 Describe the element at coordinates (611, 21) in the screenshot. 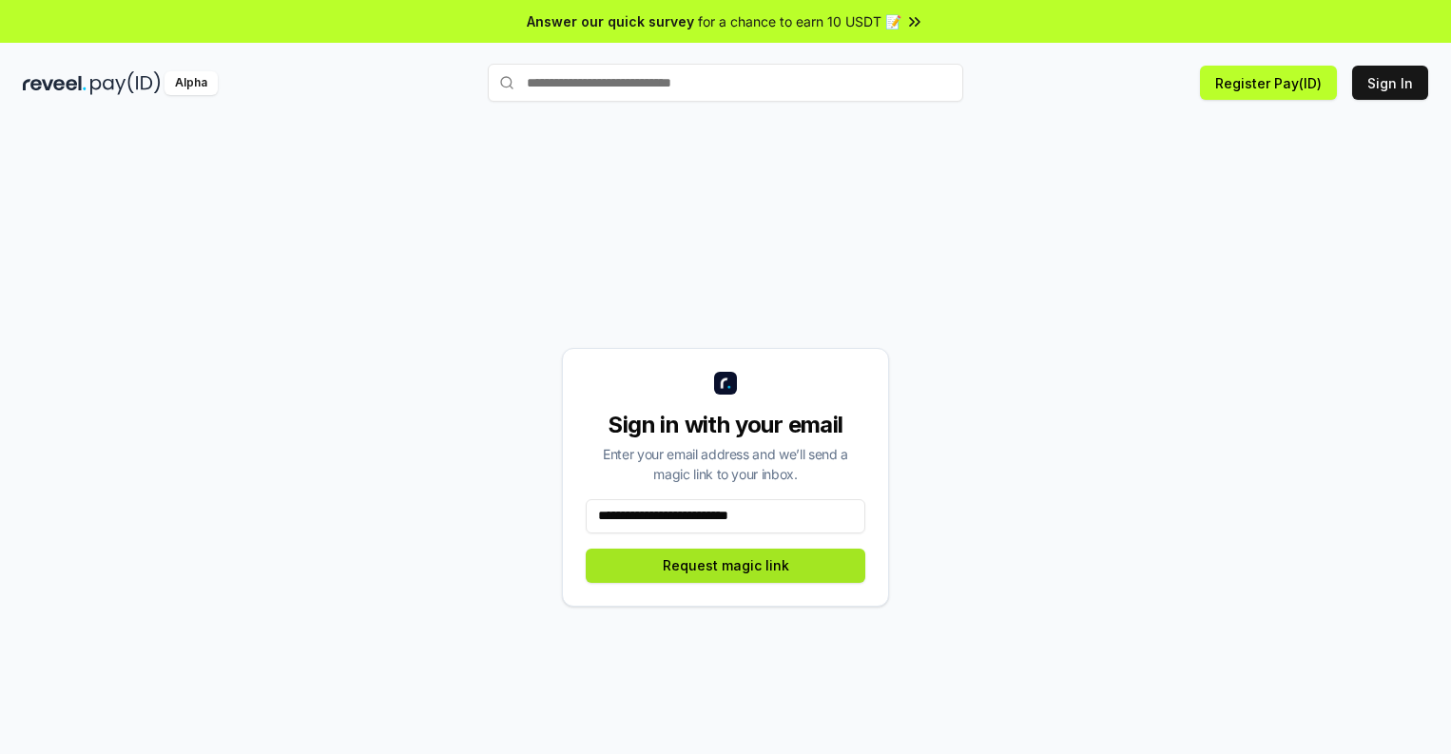

I see `span: Answer our quick survey` at that location.